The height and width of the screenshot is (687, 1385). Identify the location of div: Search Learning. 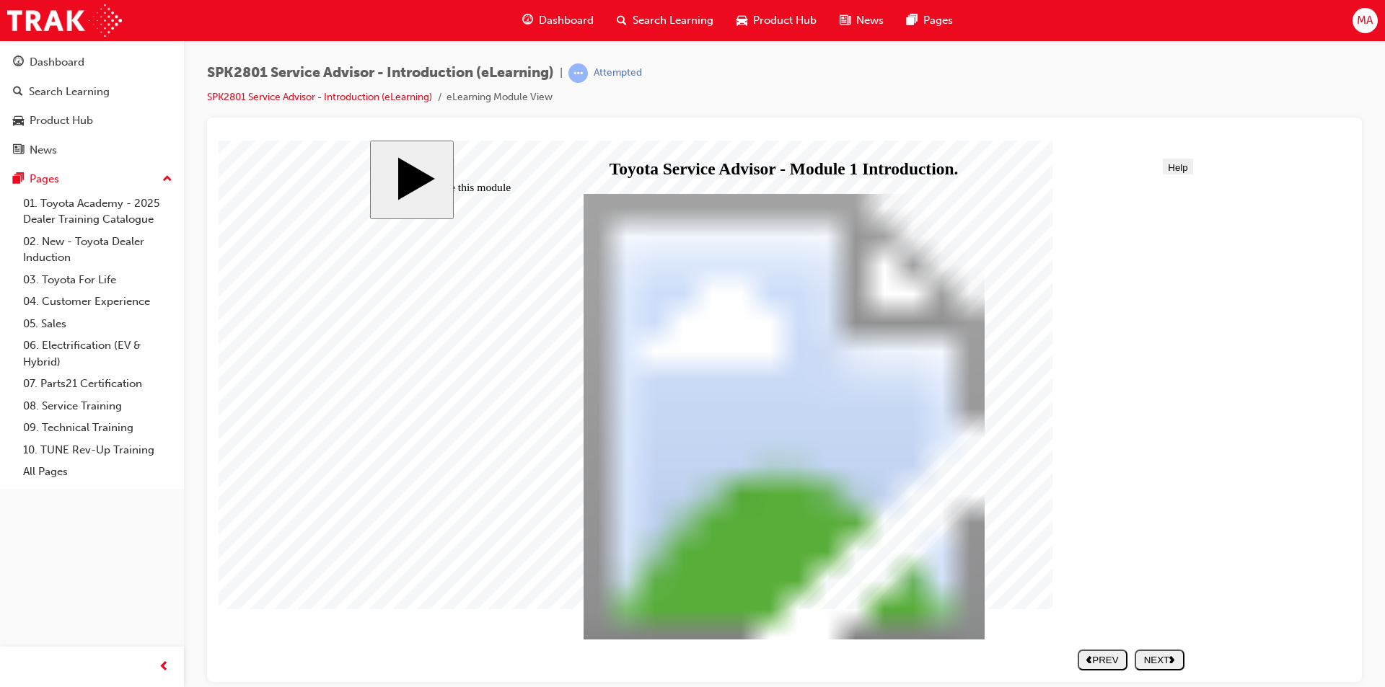
(69, 92).